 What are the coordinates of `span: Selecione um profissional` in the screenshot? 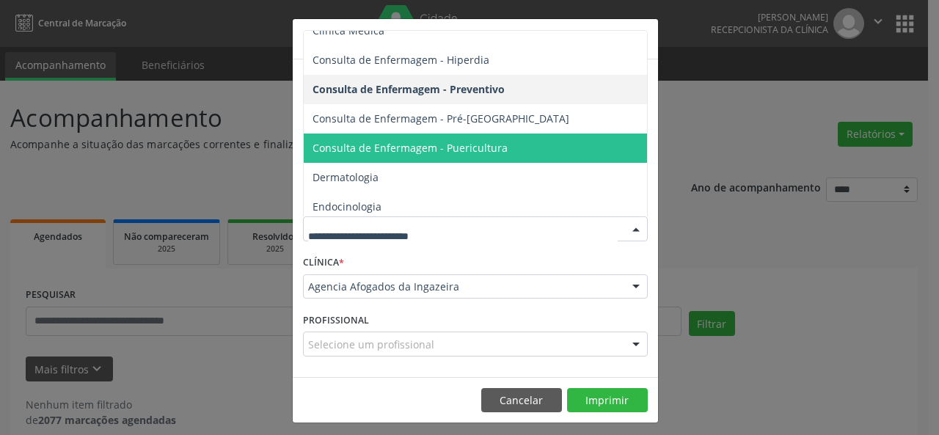 It's located at (371, 344).